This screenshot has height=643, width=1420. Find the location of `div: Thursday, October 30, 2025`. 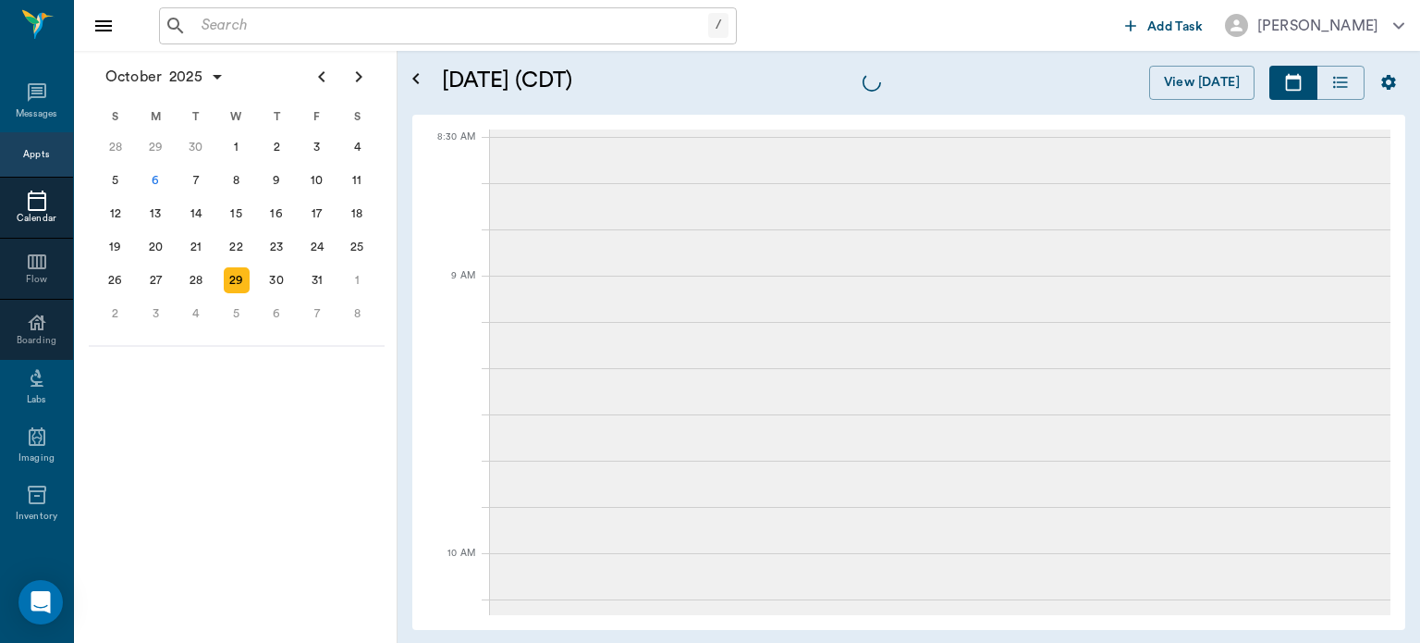

div: Thursday, October 30, 2025 is located at coordinates (277, 280).